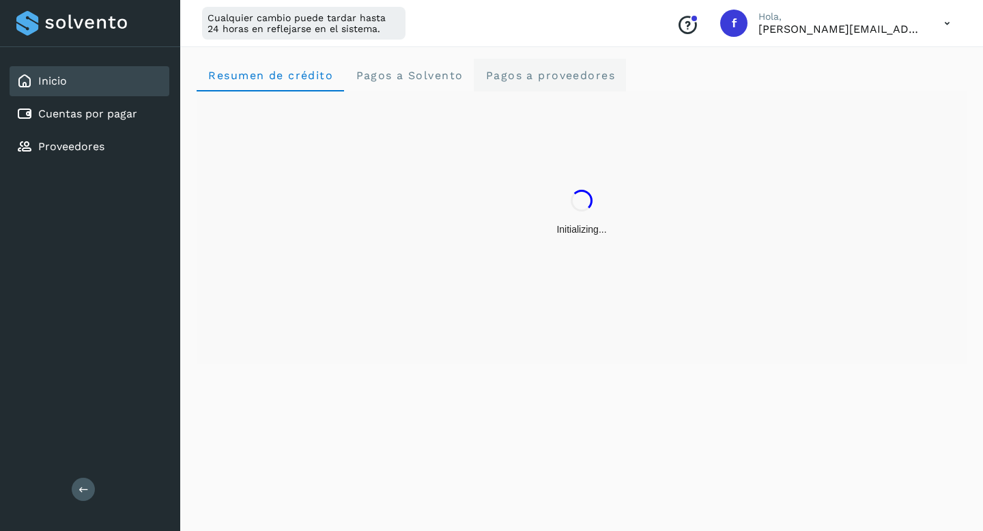 This screenshot has height=531, width=983. I want to click on a: Cuentas por pagar, so click(87, 113).